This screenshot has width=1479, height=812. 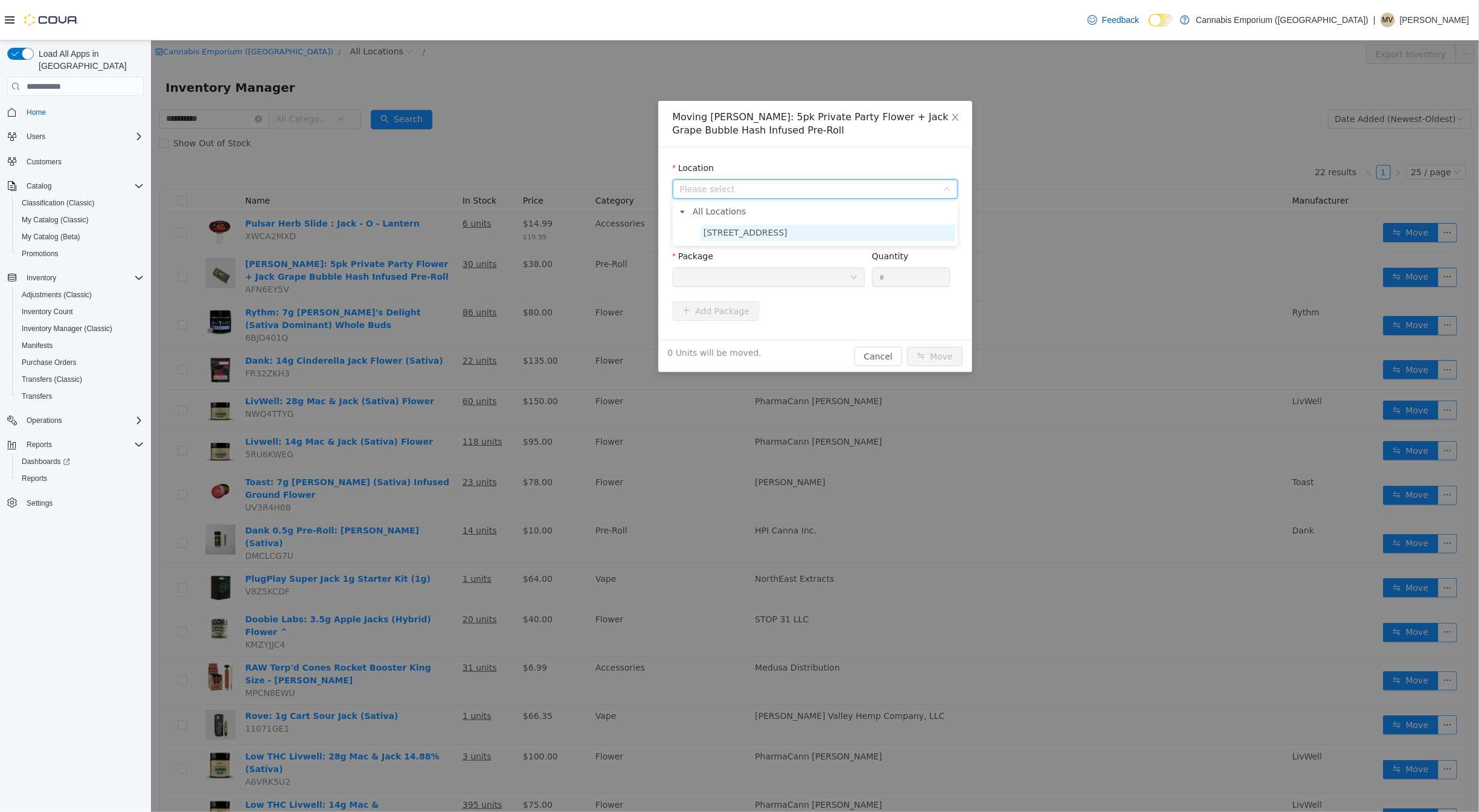 What do you see at coordinates (564, 312) in the screenshot?
I see `span: 0 Units will be moved.` at bounding box center [564, 312].